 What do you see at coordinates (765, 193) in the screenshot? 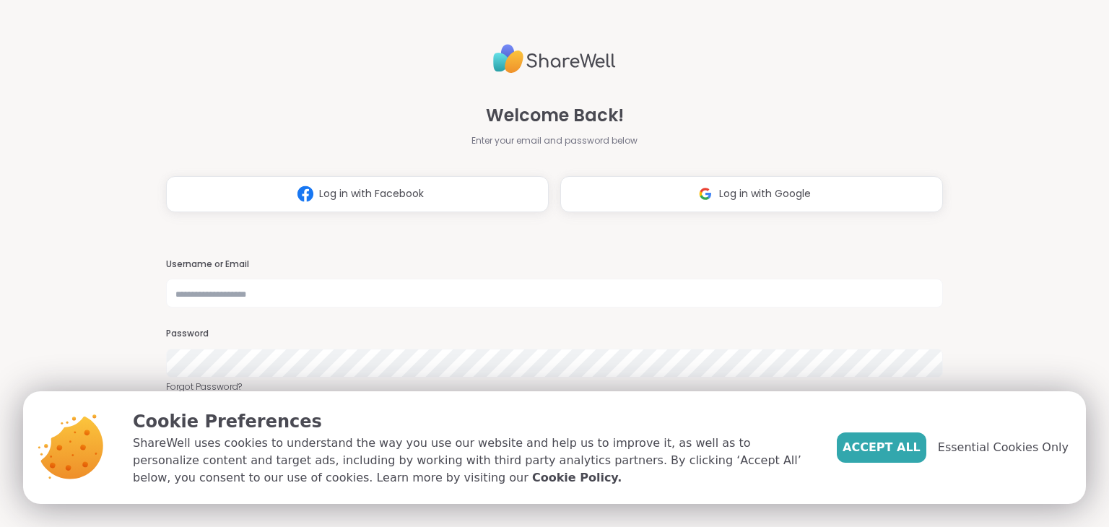
I see `span: Log in with Google` at bounding box center [765, 193].